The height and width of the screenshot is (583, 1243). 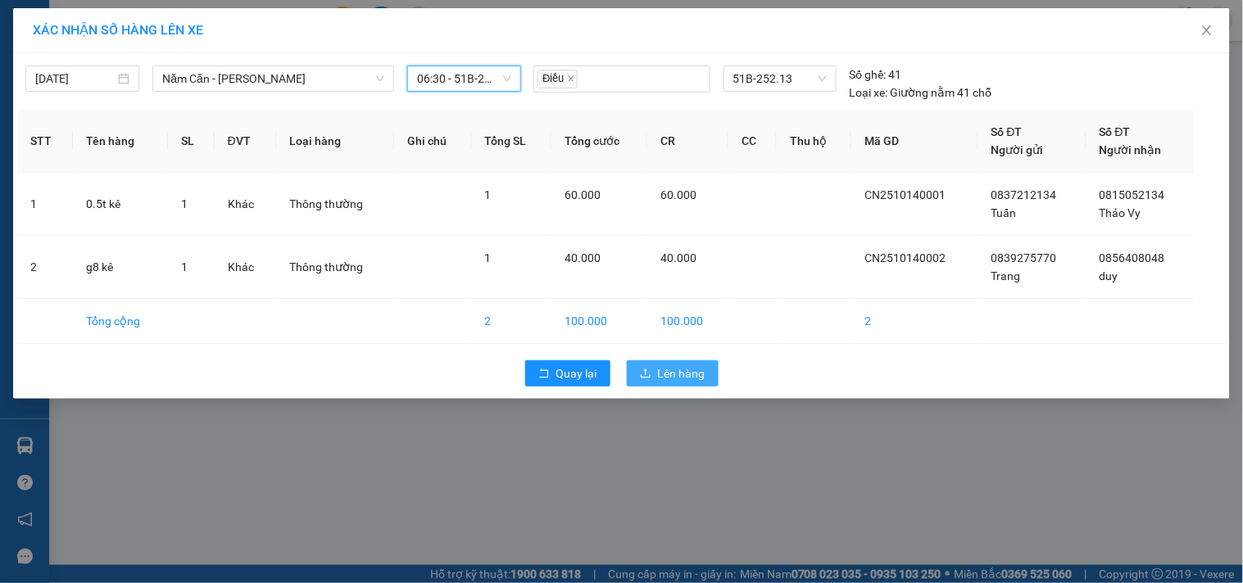 I want to click on span: 0837212134, so click(x=1024, y=195).